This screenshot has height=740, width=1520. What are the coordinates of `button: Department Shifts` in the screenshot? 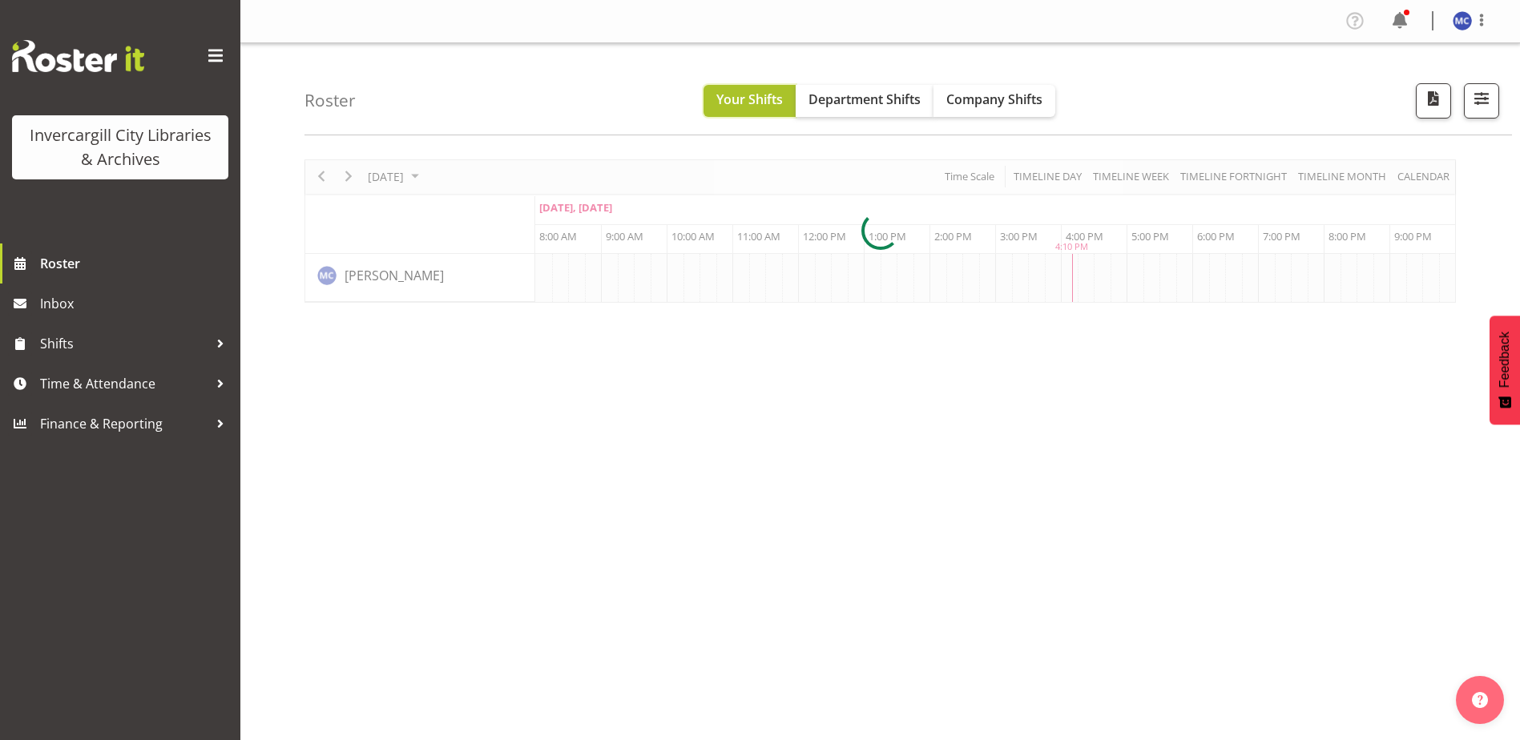 It's located at (865, 101).